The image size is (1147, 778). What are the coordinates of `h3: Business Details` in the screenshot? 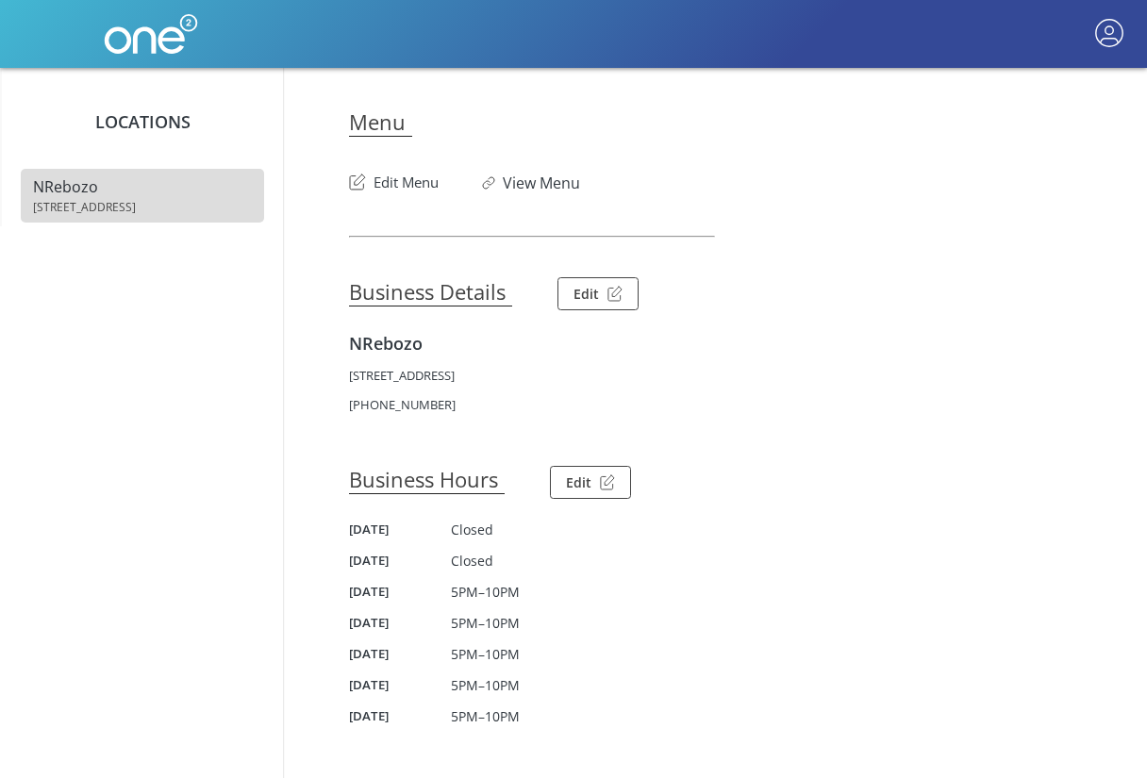 It's located at (430, 291).